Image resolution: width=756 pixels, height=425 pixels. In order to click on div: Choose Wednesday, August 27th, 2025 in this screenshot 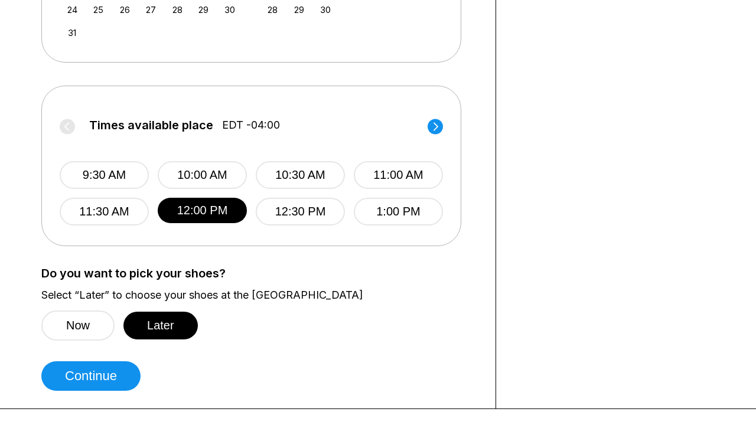, I will do `click(151, 9)`.